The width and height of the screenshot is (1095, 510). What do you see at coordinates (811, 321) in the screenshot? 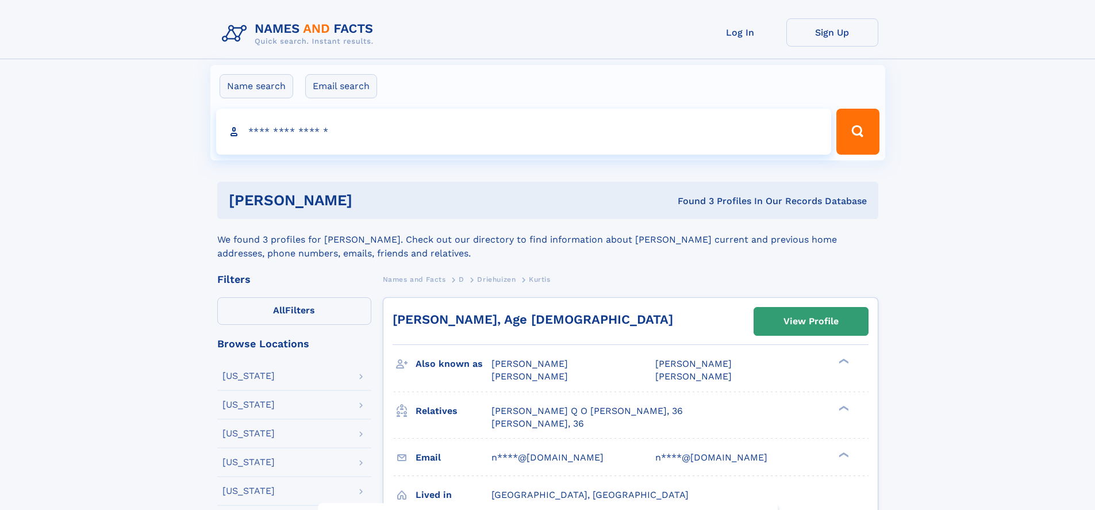
I see `a: View Profile` at bounding box center [811, 321].